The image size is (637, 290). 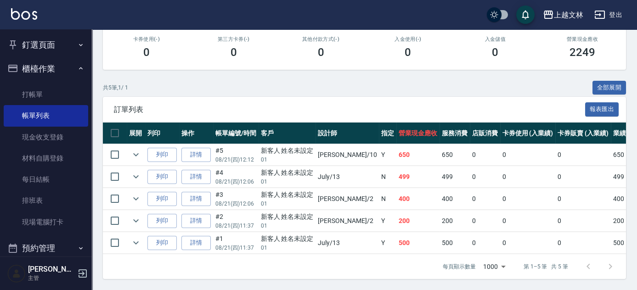 I want to click on button: 櫃檯作業, so click(x=46, y=69).